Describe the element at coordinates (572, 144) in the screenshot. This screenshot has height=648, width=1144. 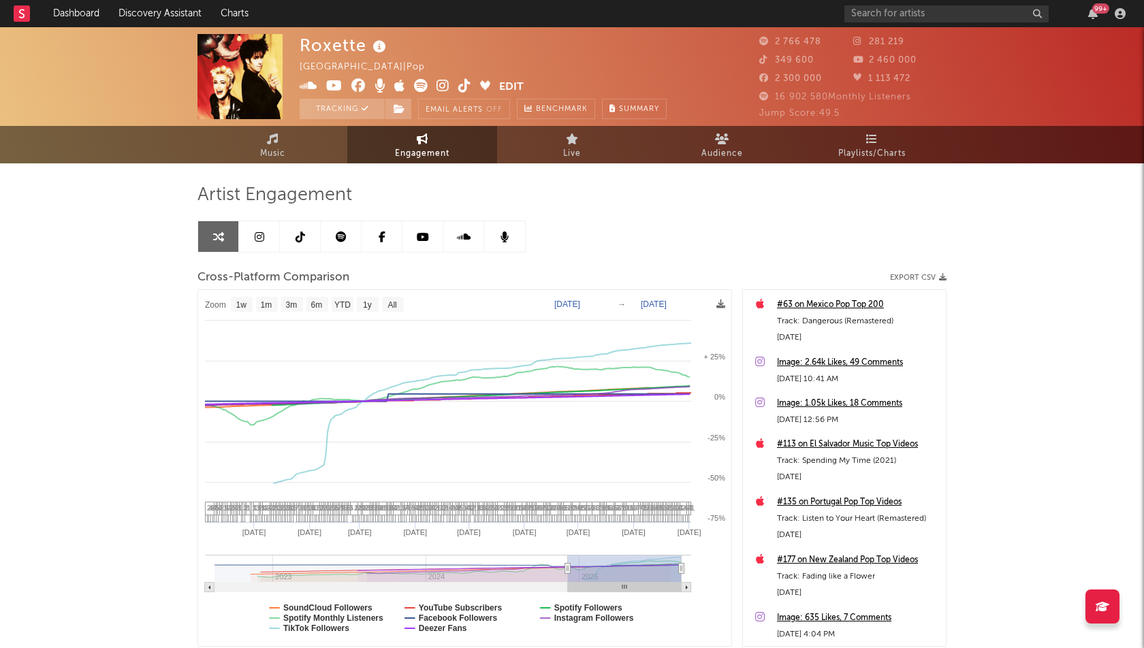
I see `a: Live` at that location.